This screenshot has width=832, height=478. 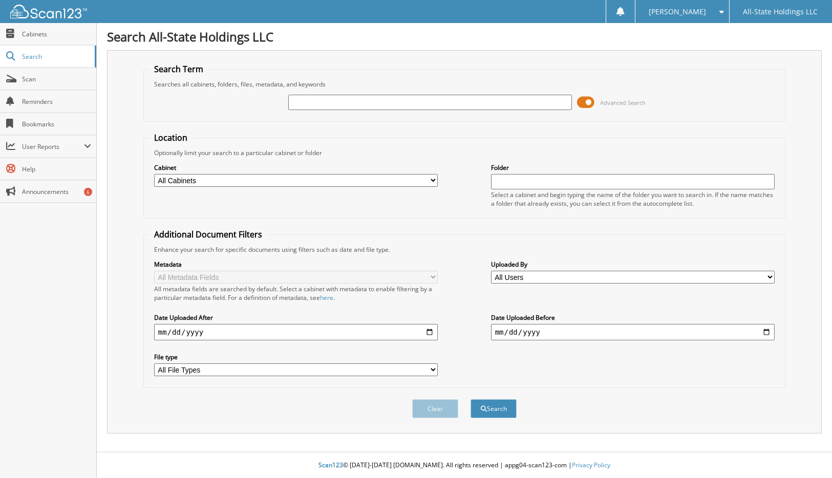 What do you see at coordinates (633, 332) in the screenshot?
I see `input: end` at bounding box center [633, 332].